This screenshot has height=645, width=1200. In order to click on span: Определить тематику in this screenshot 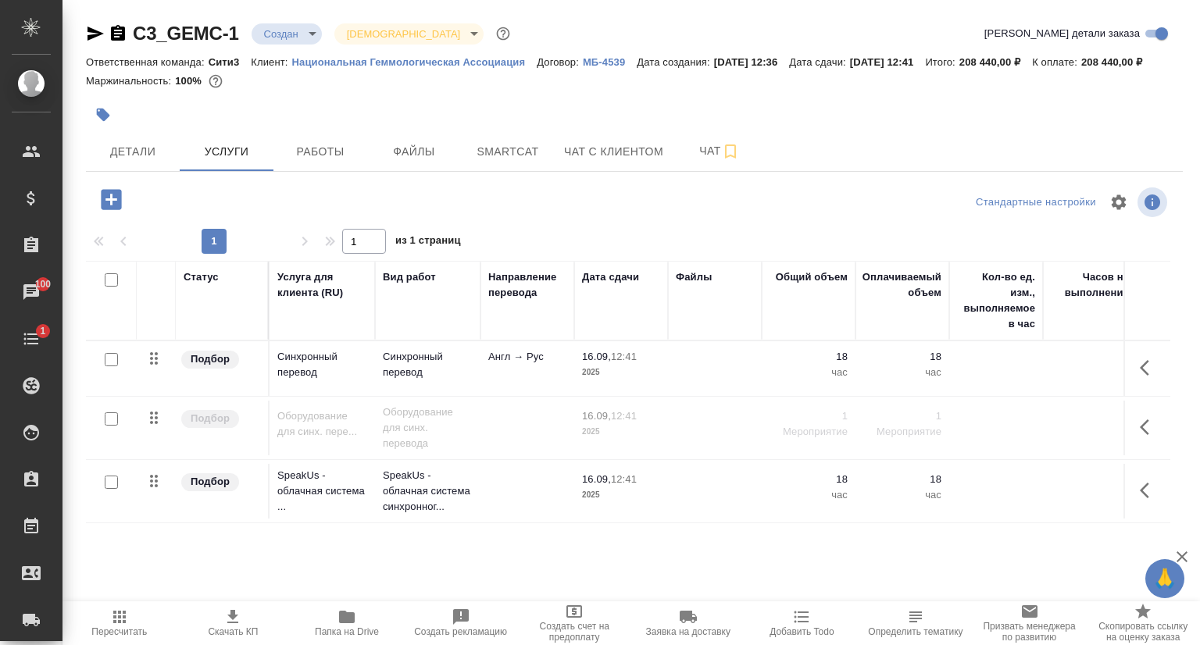, I will do `click(915, 632)`.